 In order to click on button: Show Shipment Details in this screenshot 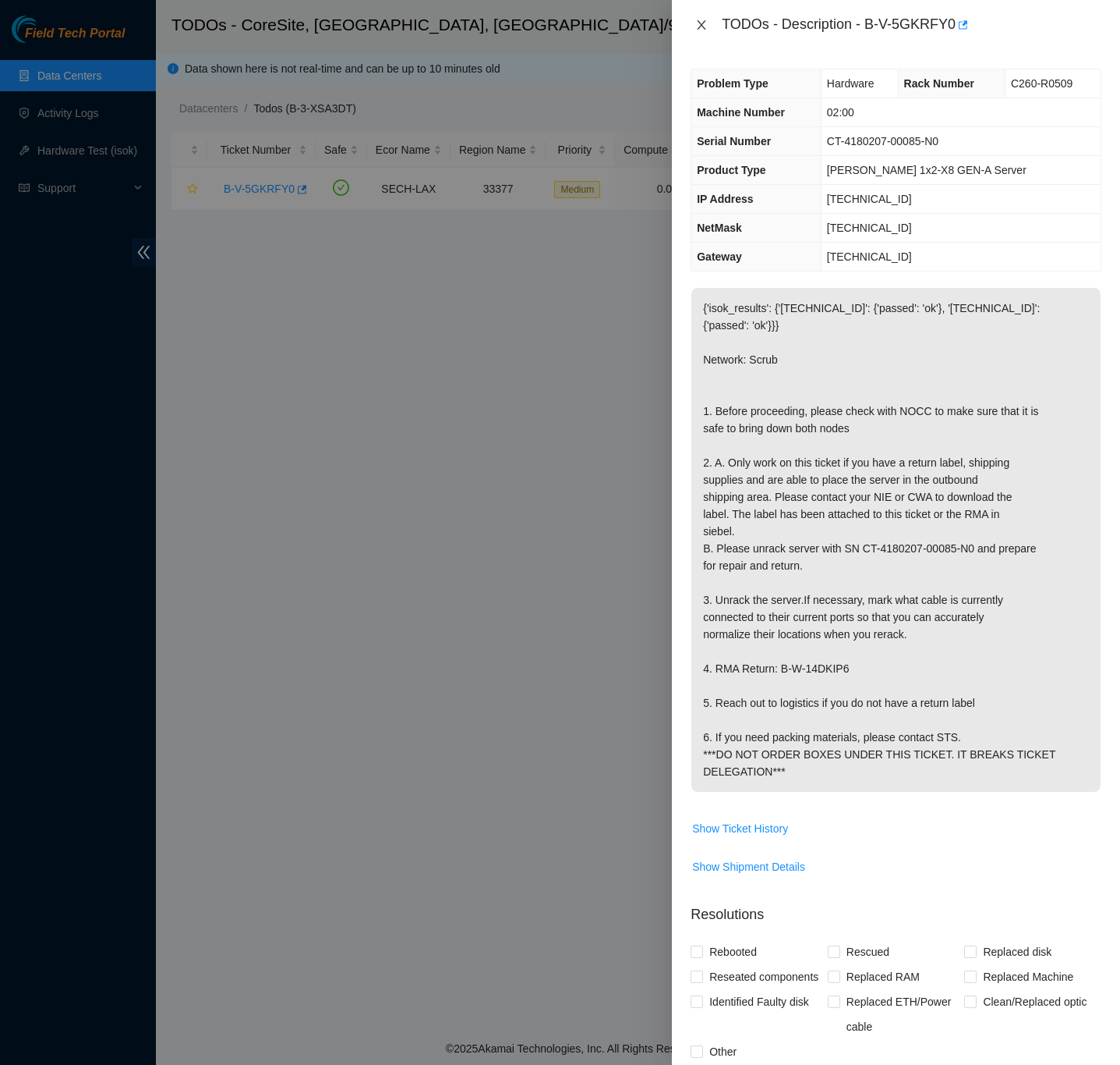, I will do `click(749, 866)`.